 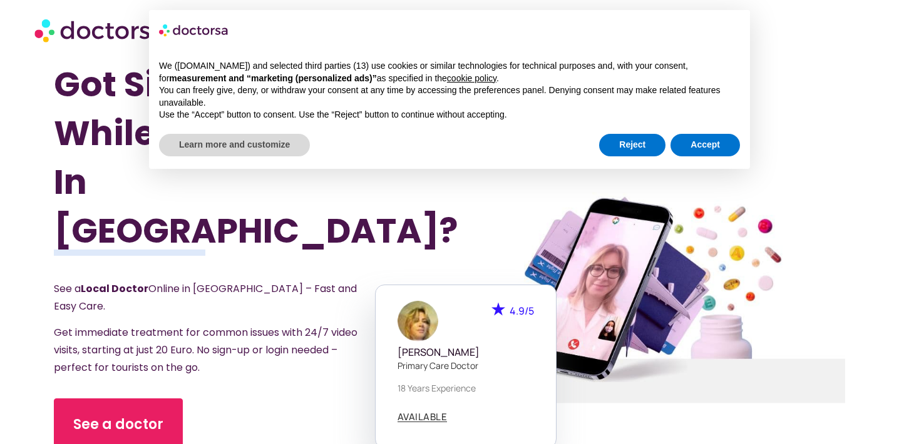 I want to click on p: 18 years experience, so click(x=466, y=388).